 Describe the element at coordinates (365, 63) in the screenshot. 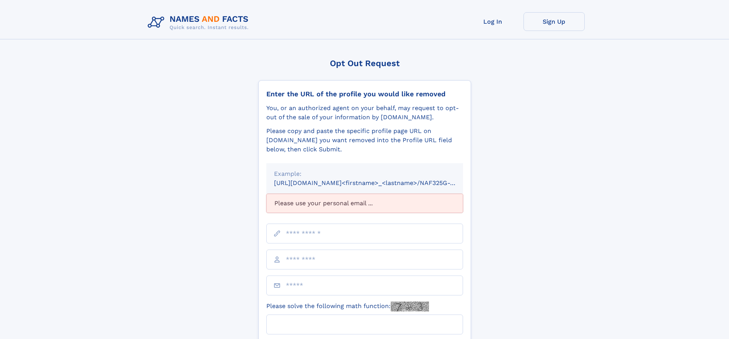

I see `div: Opt Out Request` at that location.